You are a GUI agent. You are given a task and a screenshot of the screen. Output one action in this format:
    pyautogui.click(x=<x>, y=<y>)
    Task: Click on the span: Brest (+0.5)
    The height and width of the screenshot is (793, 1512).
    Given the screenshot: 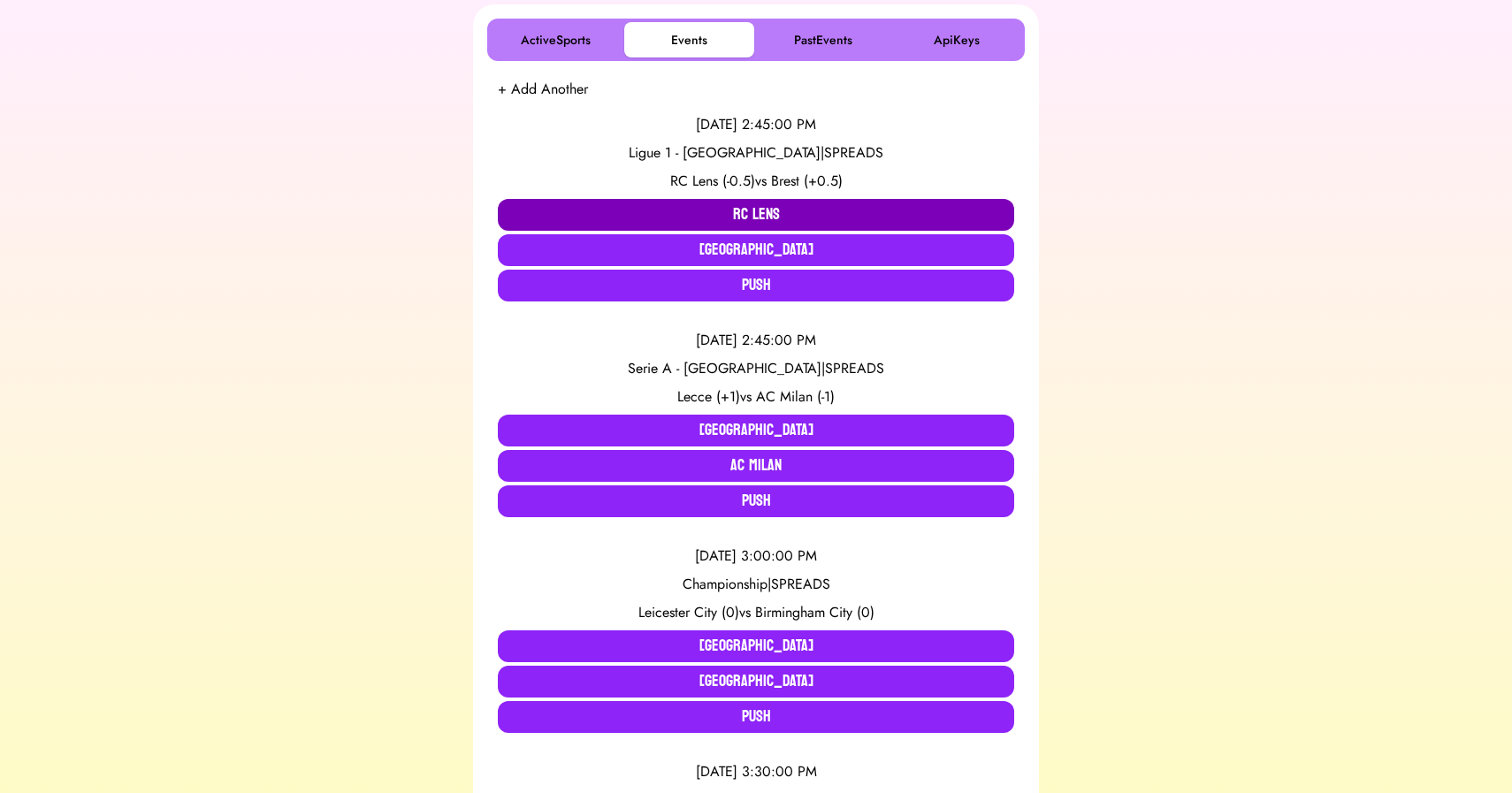 What is the action you would take?
    pyautogui.click(x=806, y=181)
    